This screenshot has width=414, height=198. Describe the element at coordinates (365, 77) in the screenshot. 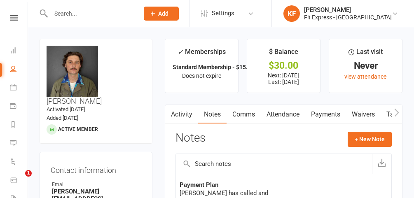

I see `a: view attendance` at that location.